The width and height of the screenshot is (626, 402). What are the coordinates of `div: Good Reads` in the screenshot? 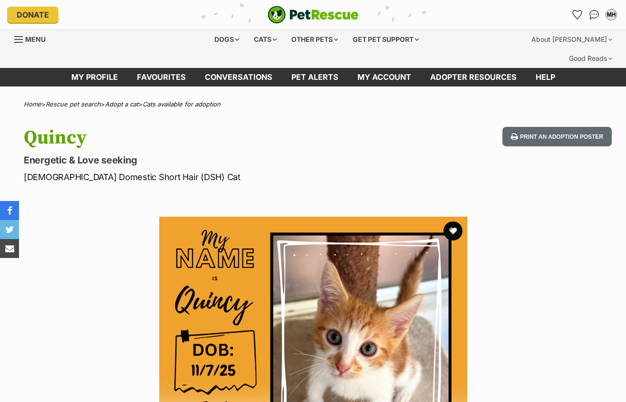 It's located at (590, 58).